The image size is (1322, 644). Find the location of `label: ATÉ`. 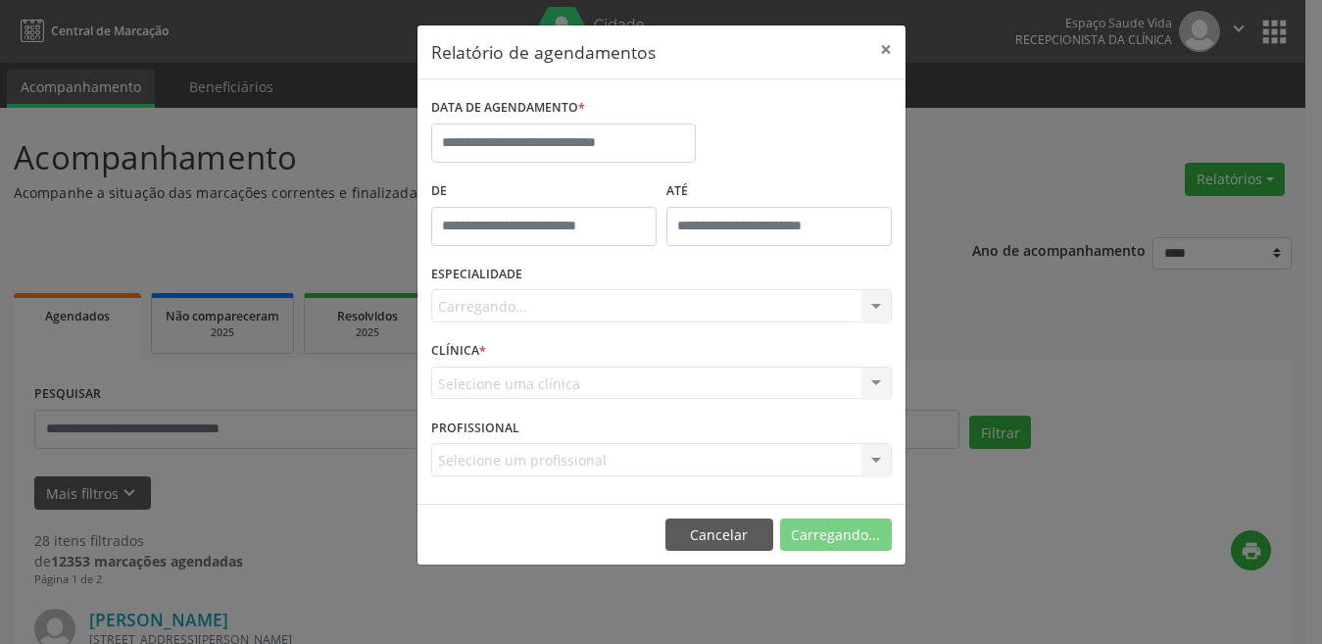

label: ATÉ is located at coordinates (779, 191).